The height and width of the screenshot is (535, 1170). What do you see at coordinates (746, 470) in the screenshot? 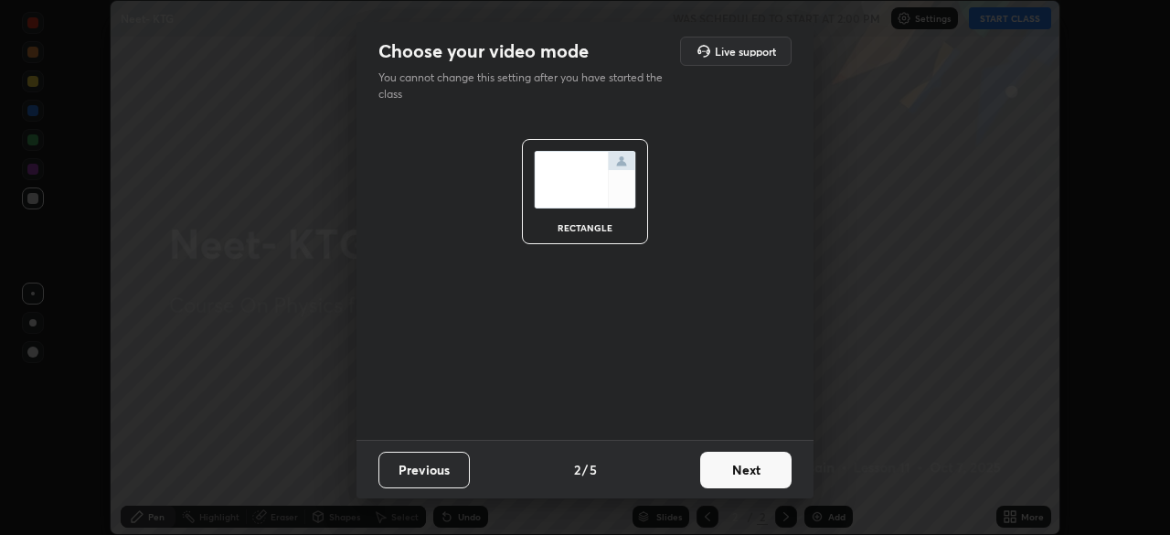
I see `button: Next` at bounding box center [746, 470].